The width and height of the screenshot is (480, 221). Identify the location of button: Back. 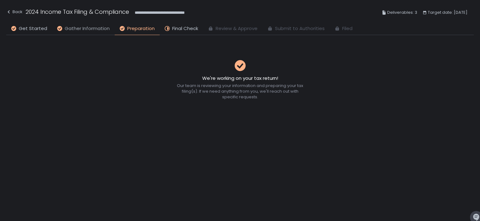
(14, 13).